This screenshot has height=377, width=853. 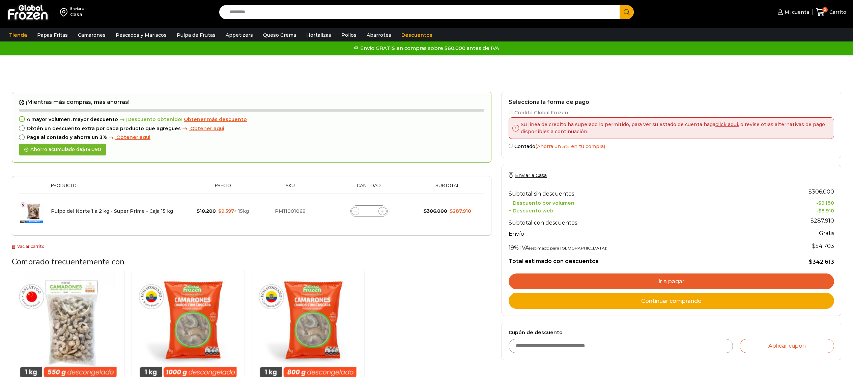 What do you see at coordinates (280, 35) in the screenshot?
I see `a: Queso Crema` at bounding box center [280, 35].